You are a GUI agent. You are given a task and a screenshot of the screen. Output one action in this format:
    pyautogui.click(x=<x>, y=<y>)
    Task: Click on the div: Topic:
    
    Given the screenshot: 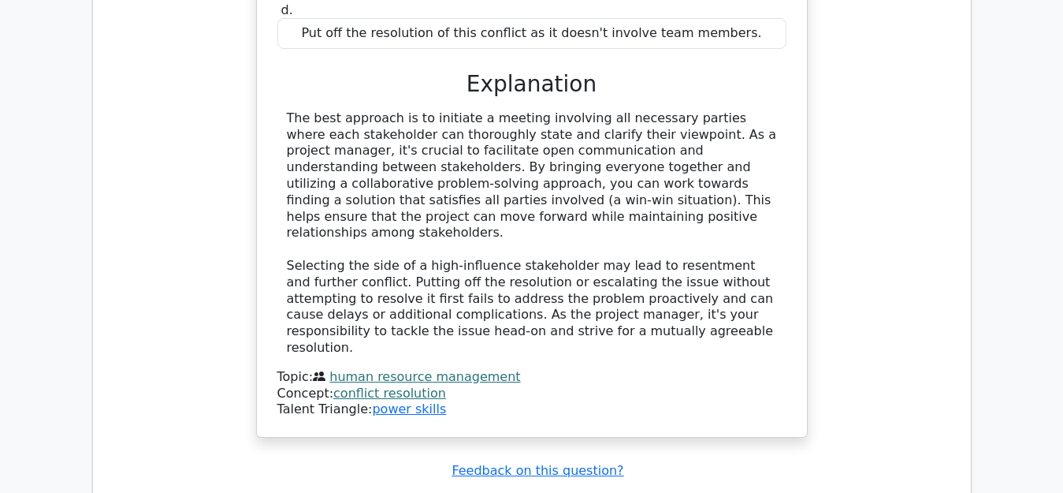 What is the action you would take?
    pyautogui.click(x=532, y=377)
    